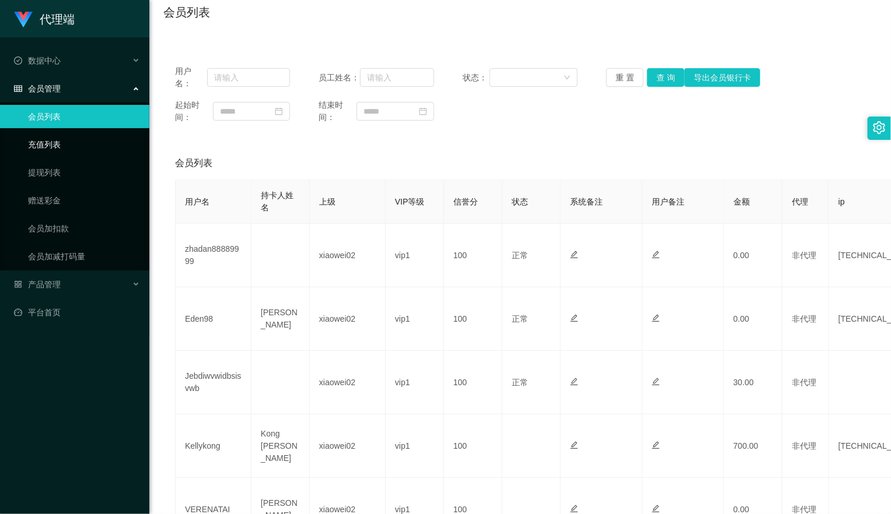  I want to click on td: Eden98, so click(213, 319).